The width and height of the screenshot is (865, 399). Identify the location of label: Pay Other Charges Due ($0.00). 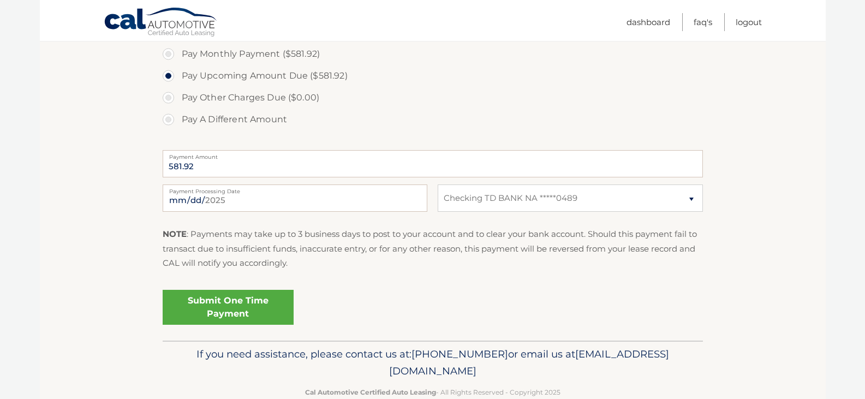
(433, 98).